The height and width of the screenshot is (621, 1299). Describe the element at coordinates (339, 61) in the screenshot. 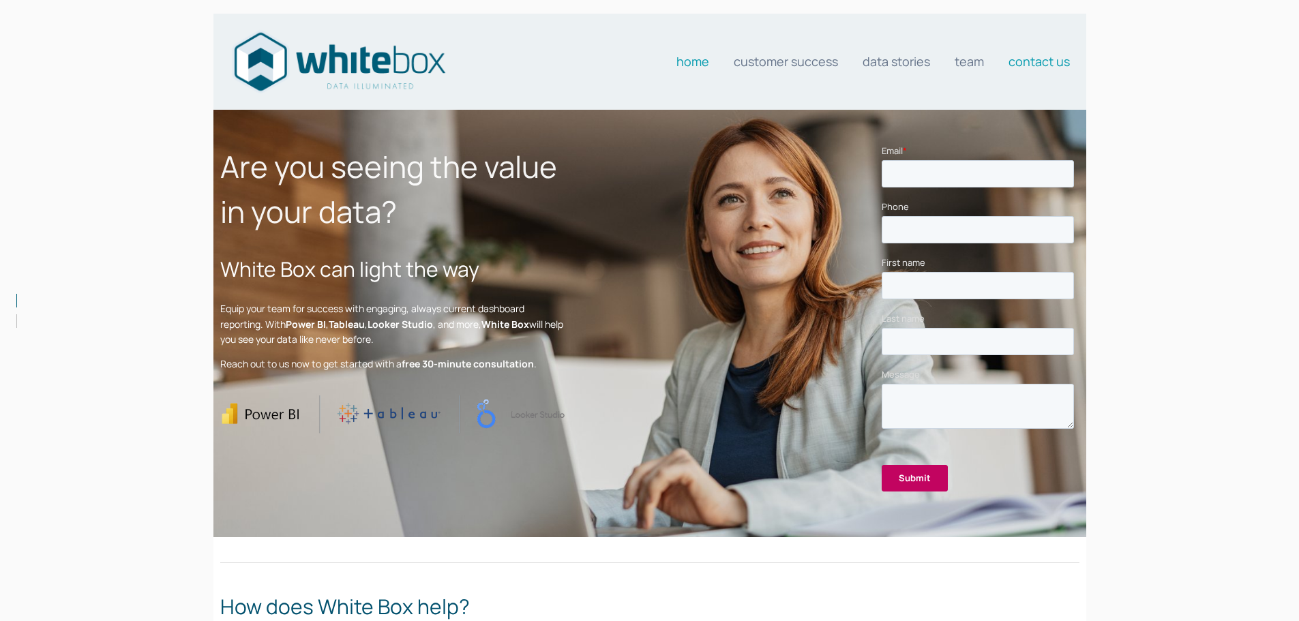

I see `img: Data consultants` at that location.